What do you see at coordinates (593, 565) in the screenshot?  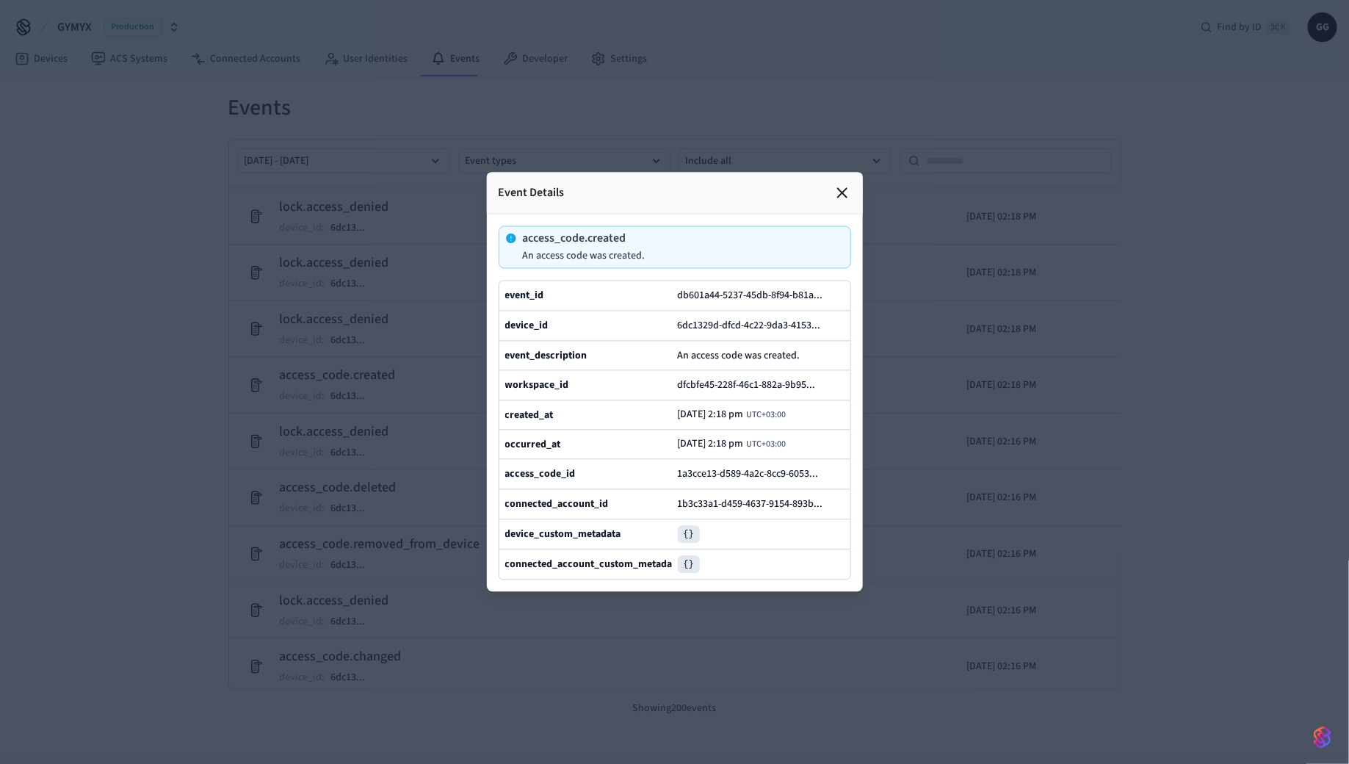 I see `b: connected_account_custom_metadata` at bounding box center [593, 565].